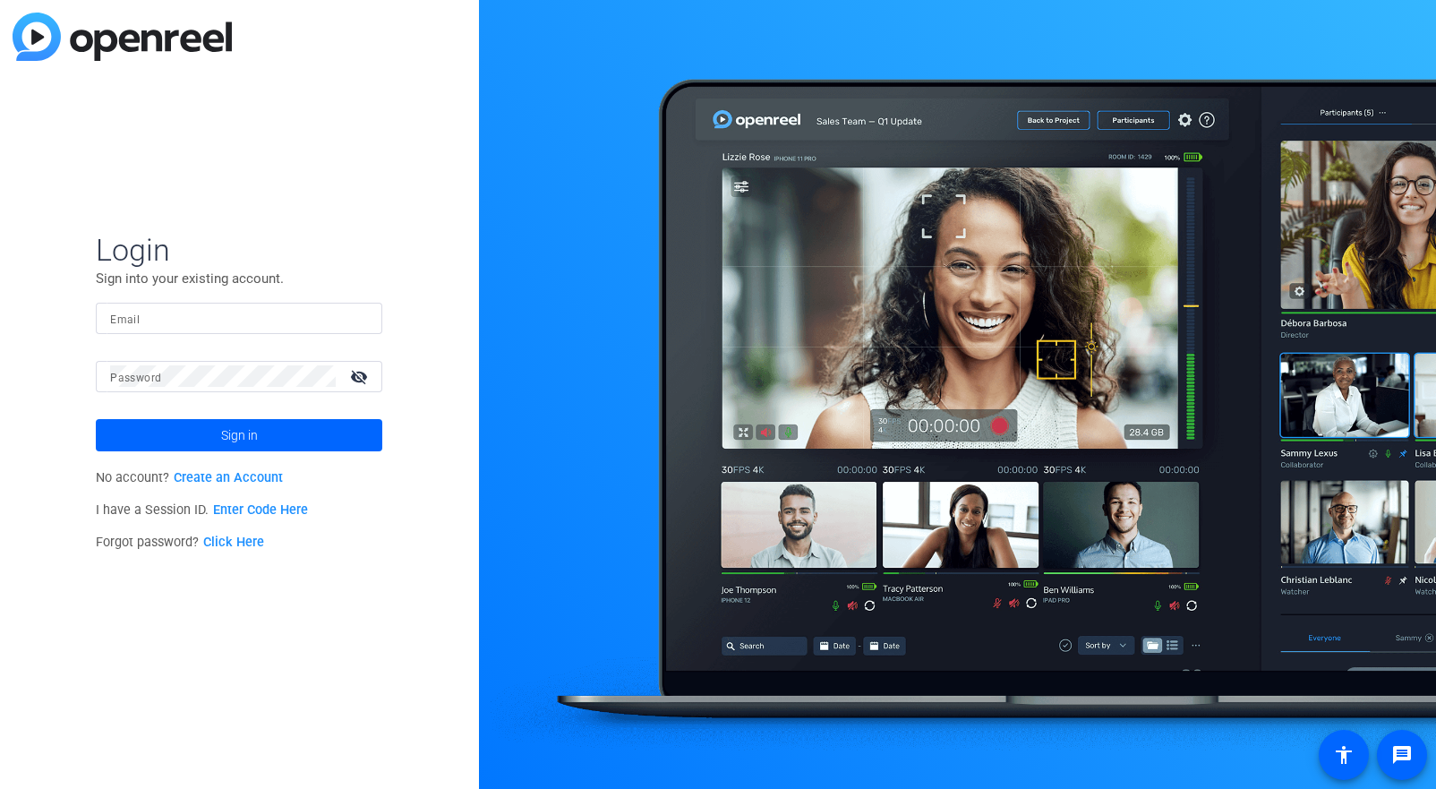  I want to click on a: Create an Account, so click(228, 477).